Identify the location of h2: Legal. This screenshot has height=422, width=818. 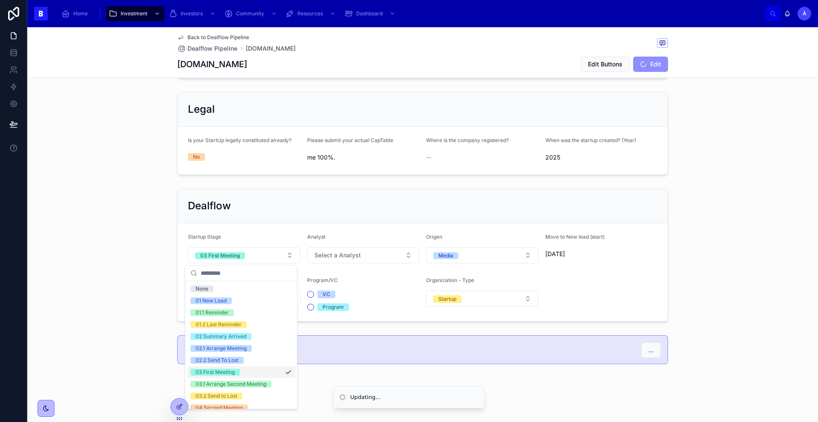
(201, 109).